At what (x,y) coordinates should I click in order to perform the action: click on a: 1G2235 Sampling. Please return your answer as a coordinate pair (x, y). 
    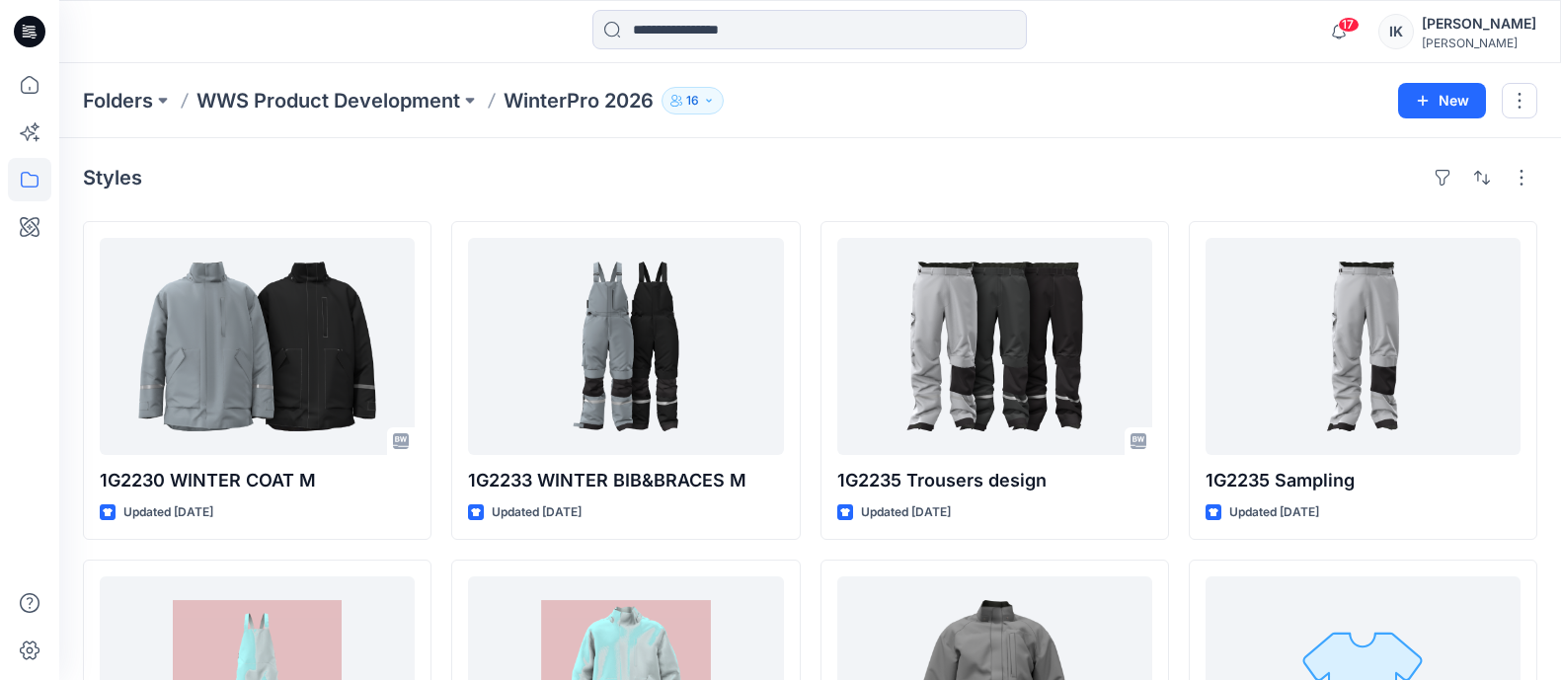
    Looking at the image, I should click on (1363, 347).